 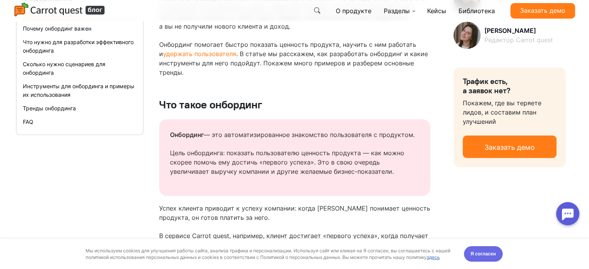 I want to click on a: Тренды онбординга, so click(x=49, y=108).